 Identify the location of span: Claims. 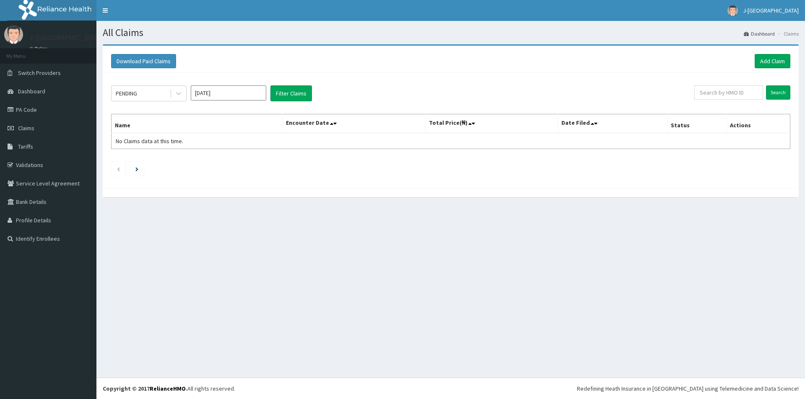
(26, 128).